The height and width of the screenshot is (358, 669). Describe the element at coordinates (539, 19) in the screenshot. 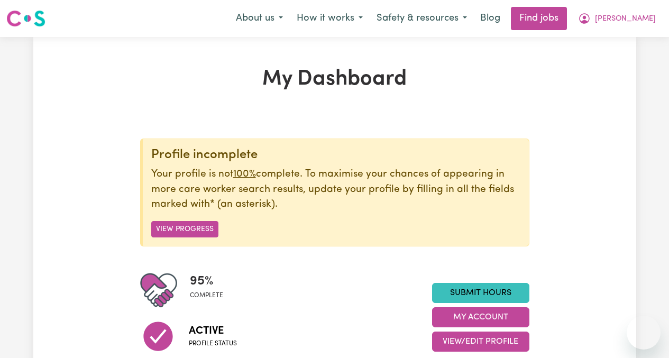

I see `a: Find jobs` at that location.